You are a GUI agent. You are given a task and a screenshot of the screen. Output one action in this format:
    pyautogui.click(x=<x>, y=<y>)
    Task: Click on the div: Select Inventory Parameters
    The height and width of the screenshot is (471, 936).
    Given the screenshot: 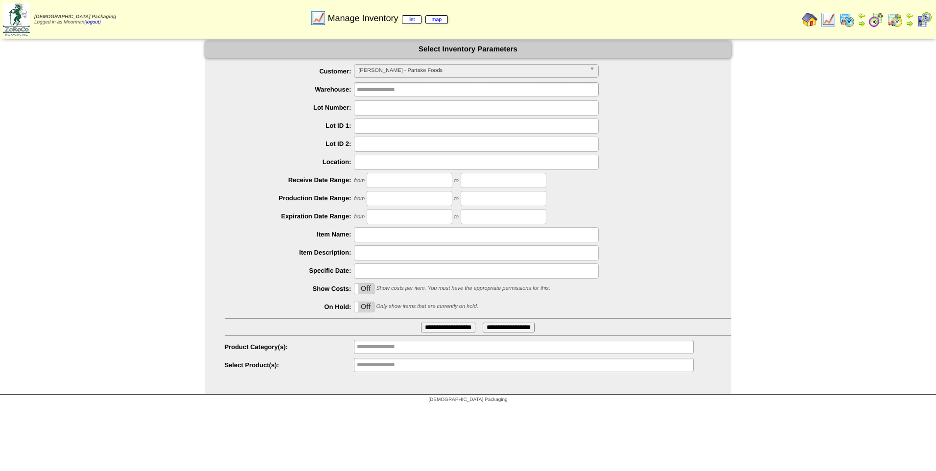 What is the action you would take?
    pyautogui.click(x=468, y=49)
    